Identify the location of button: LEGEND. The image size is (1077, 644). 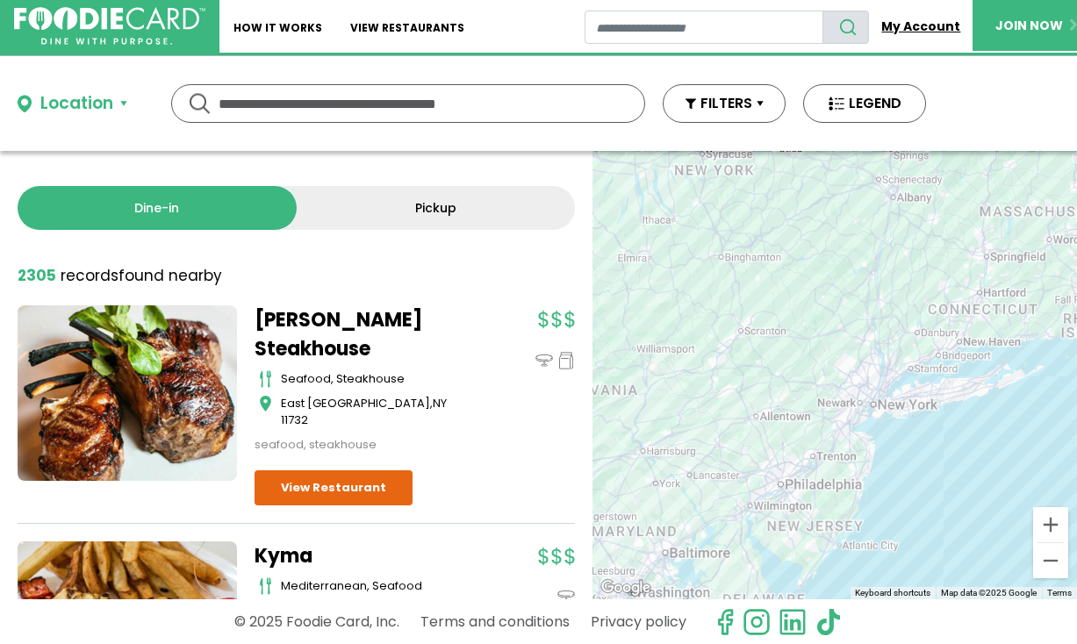
(865, 104).